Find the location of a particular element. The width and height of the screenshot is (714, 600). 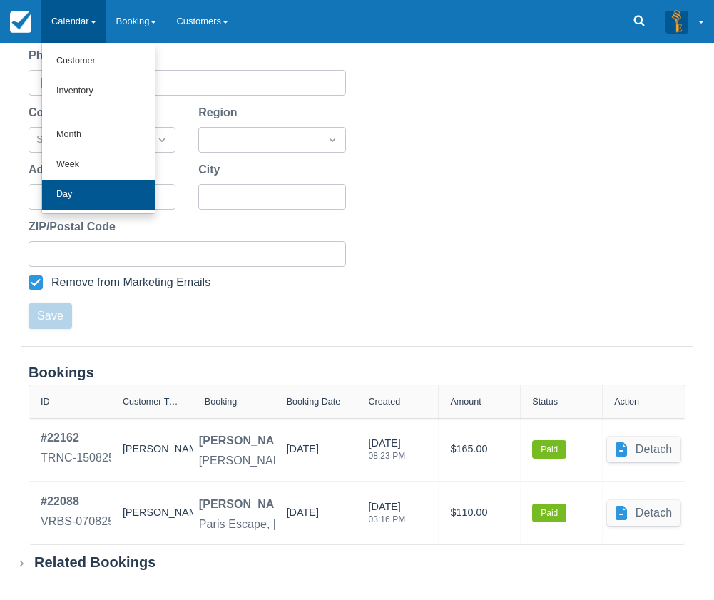

div: $165.00 is located at coordinates (479, 449).